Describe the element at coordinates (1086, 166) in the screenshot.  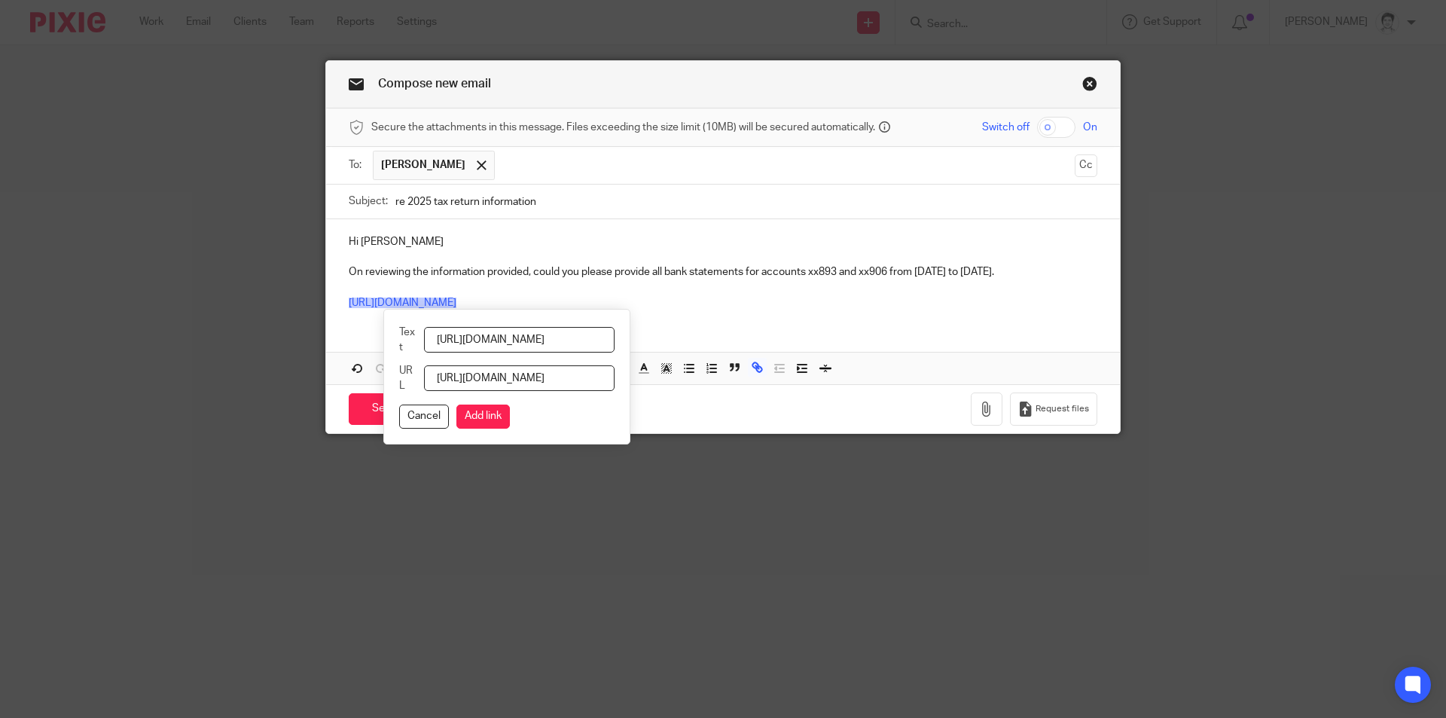
I see `button: Cc` at that location.